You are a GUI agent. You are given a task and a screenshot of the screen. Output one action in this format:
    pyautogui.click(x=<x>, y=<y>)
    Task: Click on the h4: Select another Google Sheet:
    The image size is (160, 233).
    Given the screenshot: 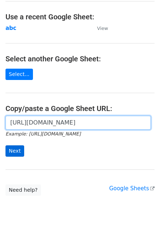 What is the action you would take?
    pyautogui.click(x=80, y=59)
    